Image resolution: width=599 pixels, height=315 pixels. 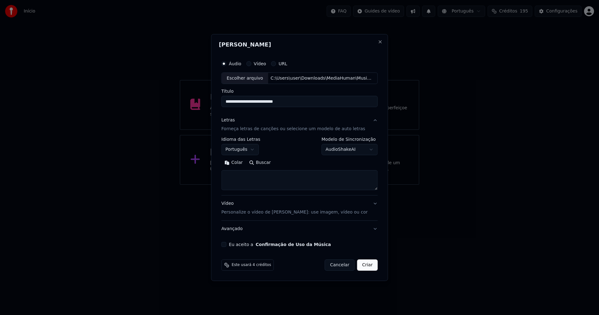 What do you see at coordinates (235, 64) in the screenshot?
I see `label: Áudio` at bounding box center [235, 64].